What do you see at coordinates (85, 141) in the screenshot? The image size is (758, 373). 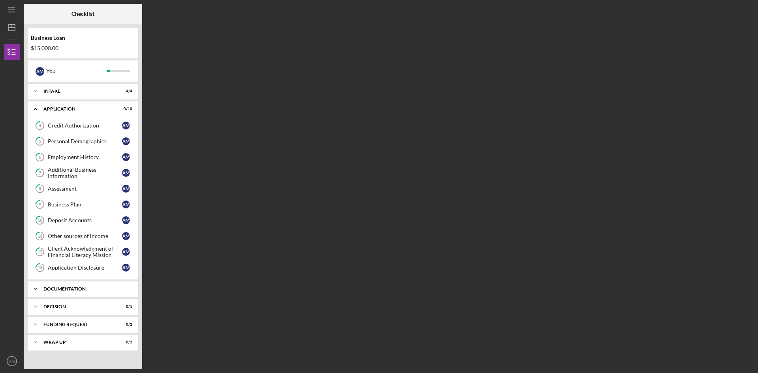 I see `div: Personal Demographics` at bounding box center [85, 141].